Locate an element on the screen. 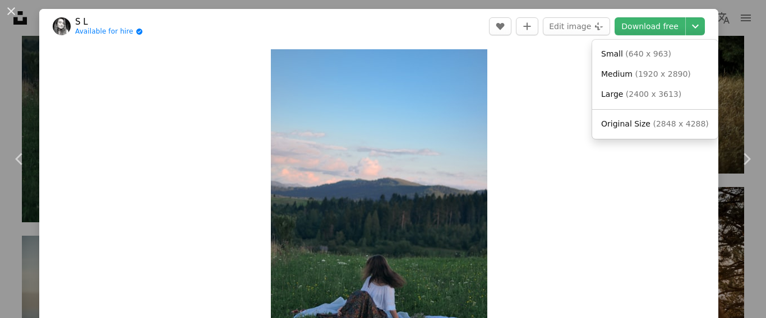 The image size is (766, 318). span: ( 2400 x 3613 ) is located at coordinates (653, 94).